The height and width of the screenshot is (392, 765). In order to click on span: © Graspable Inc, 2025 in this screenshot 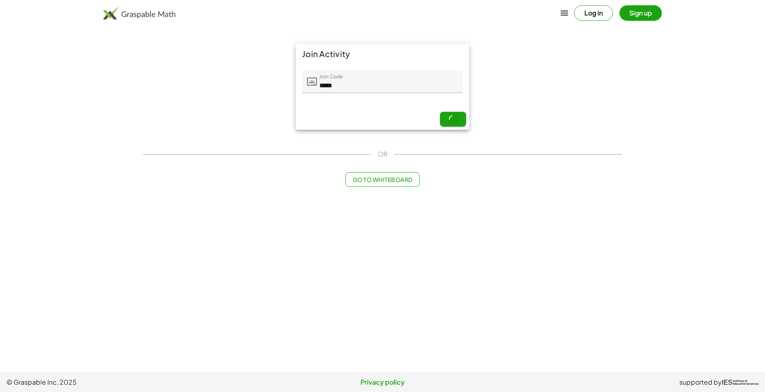, I will do `click(132, 382)`.